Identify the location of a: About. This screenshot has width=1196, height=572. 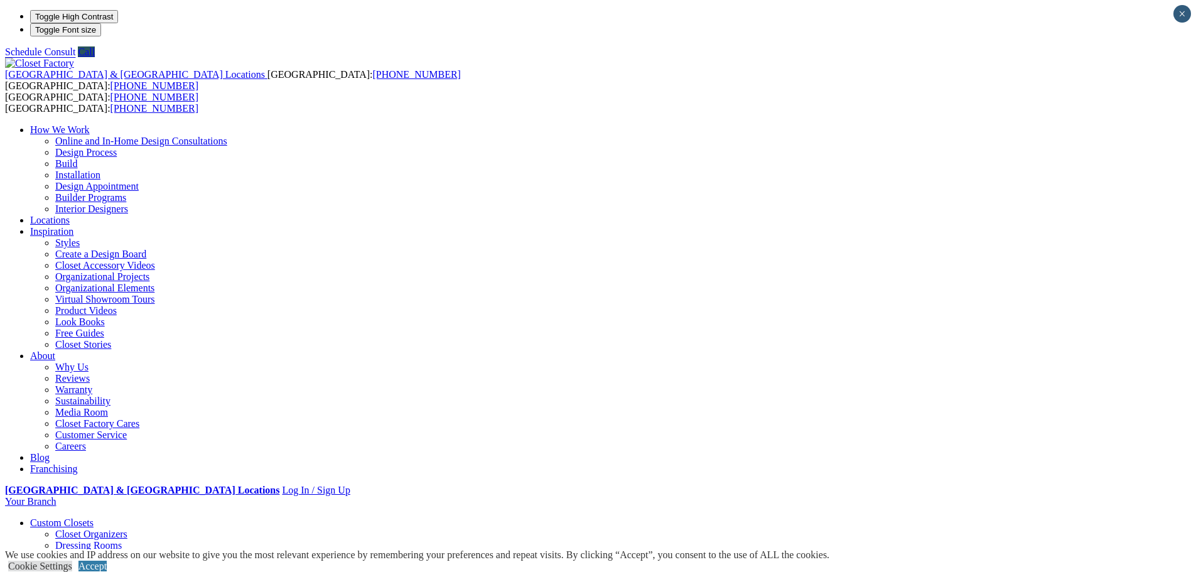
(43, 355).